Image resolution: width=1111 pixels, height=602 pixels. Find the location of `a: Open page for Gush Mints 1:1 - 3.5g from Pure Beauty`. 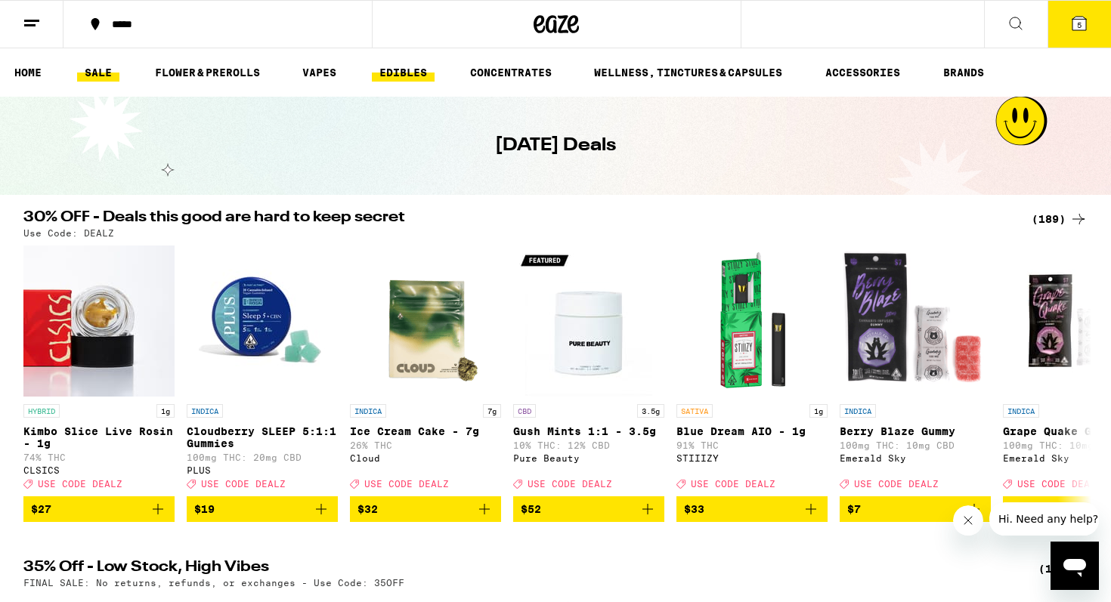

a: Open page for Gush Mints 1:1 - 3.5g from Pure Beauty is located at coordinates (589, 371).